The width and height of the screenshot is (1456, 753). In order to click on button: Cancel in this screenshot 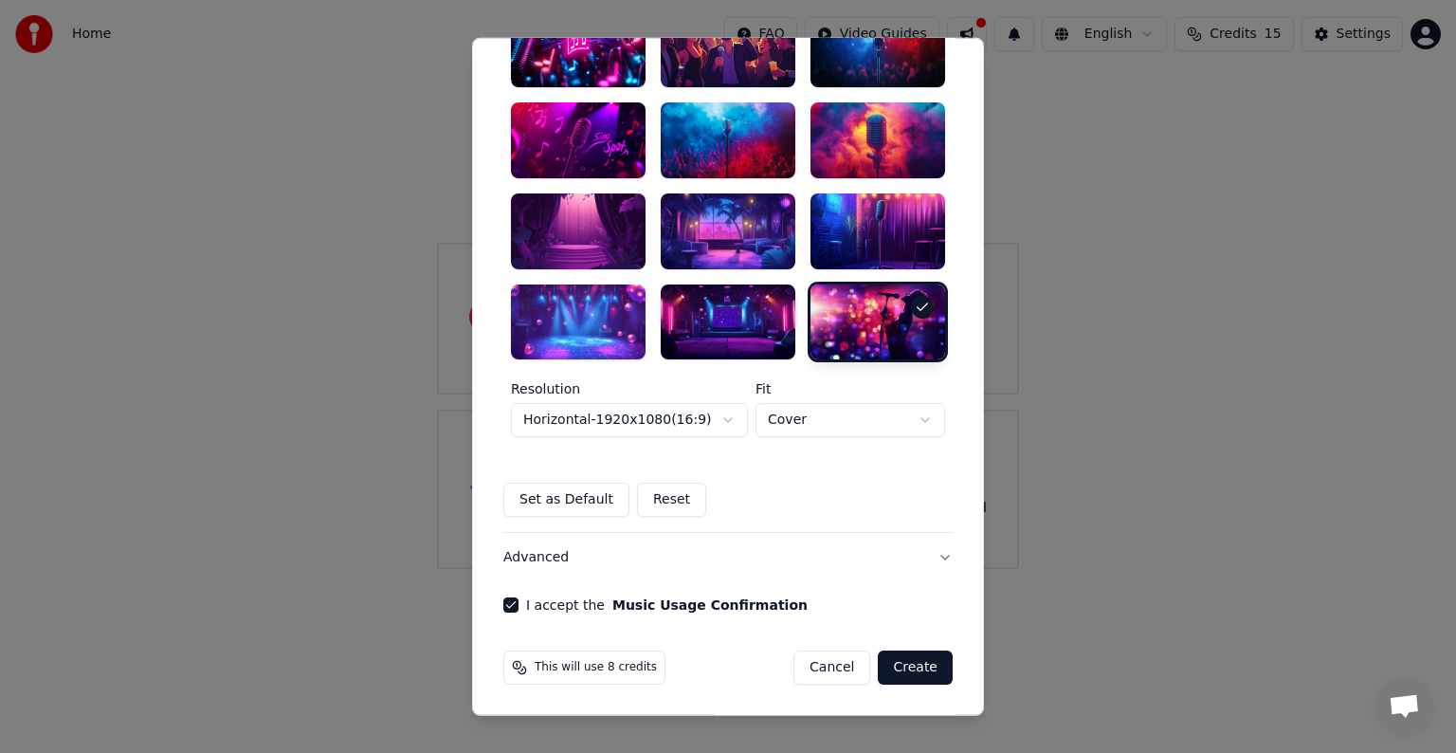, I will do `click(831, 667)`.